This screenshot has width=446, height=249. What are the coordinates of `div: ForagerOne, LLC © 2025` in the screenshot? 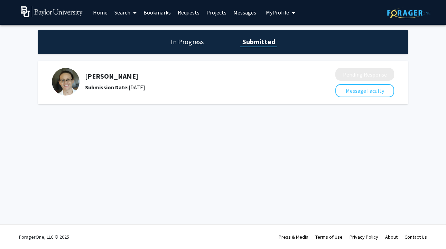 It's located at (44, 237).